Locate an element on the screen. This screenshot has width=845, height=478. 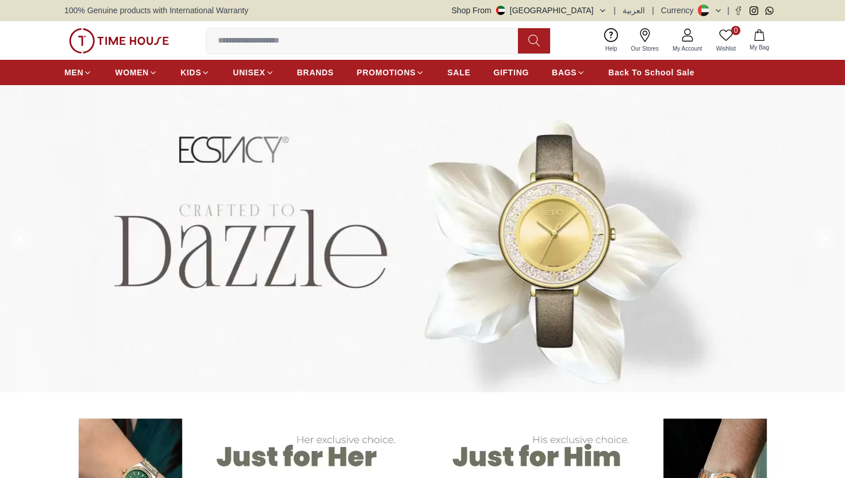
a: WOMEN is located at coordinates (136, 72).